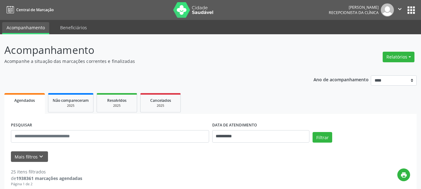 Image resolution: width=421 pixels, height=189 pixels. What do you see at coordinates (322, 137) in the screenshot?
I see `button: Filtrar` at bounding box center [322, 137].